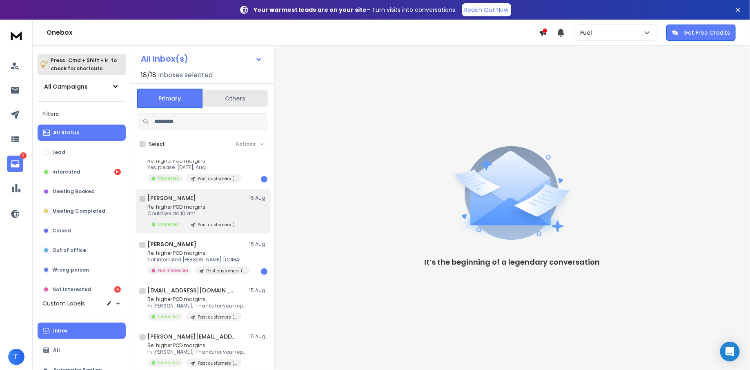 This screenshot has width=750, height=370. Describe the element at coordinates (82, 152) in the screenshot. I see `button: Lead` at that location.